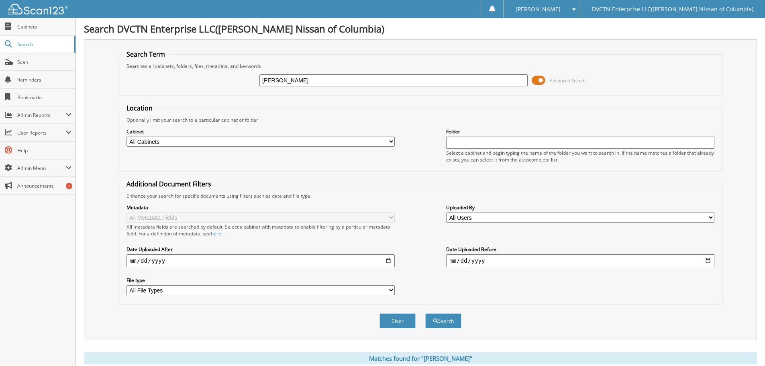 Image resolution: width=765 pixels, height=366 pixels. I want to click on div: All metadata fields are searched by default. Select a cabinet with metadata to enable filtering b..., so click(261, 230).